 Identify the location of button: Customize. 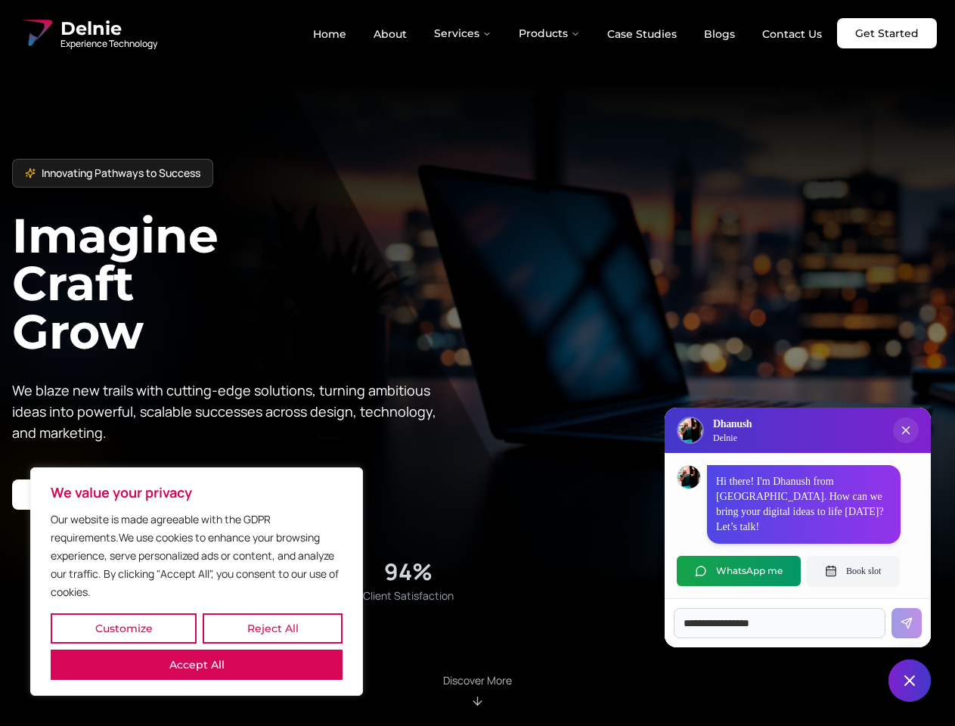
(123, 628).